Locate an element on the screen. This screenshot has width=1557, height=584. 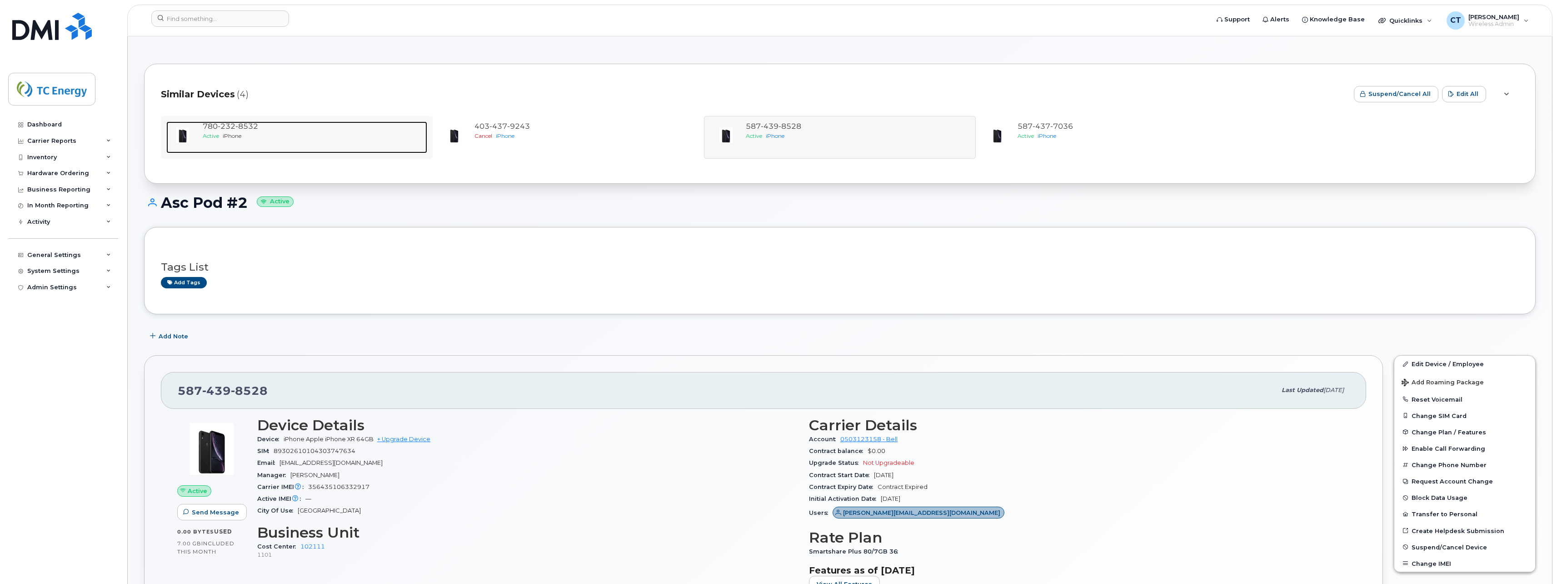
button: Suspend/Cancel All is located at coordinates (1396, 94).